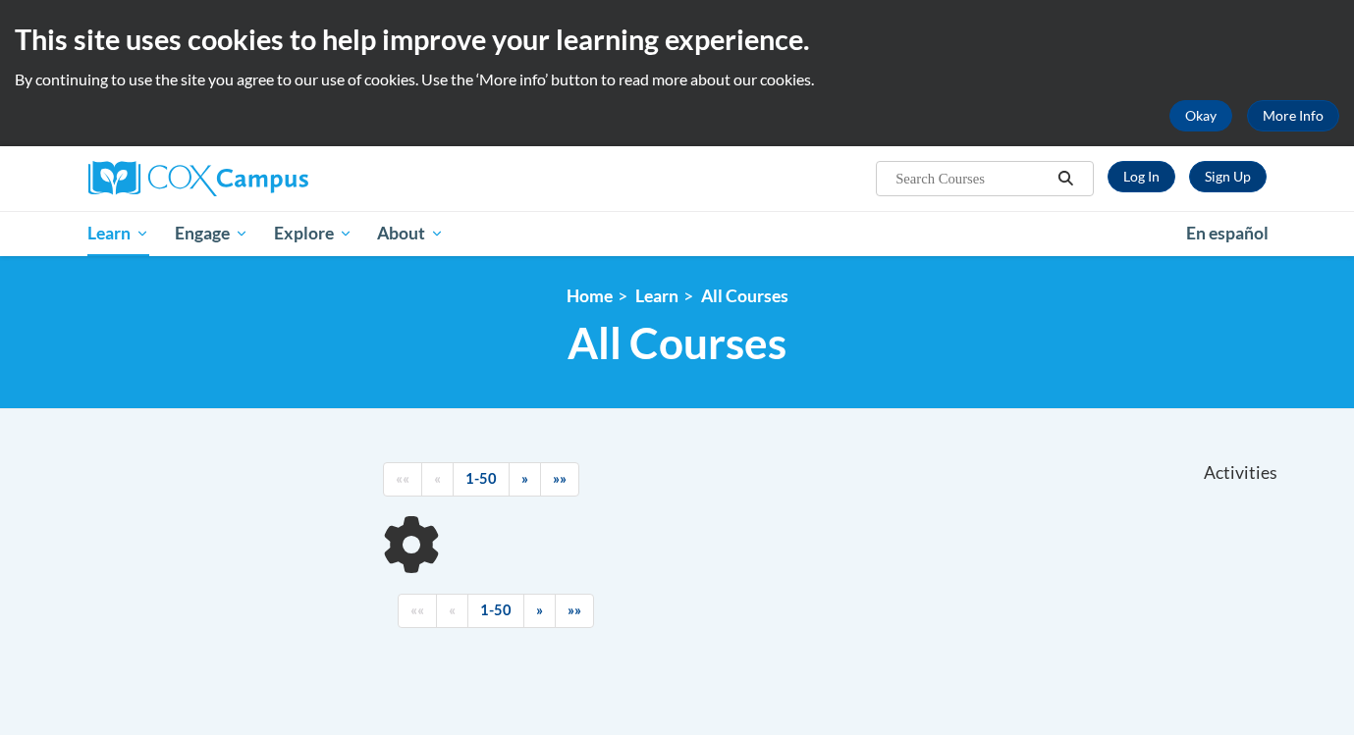 Image resolution: width=1354 pixels, height=735 pixels. Describe the element at coordinates (677, 234) in the screenshot. I see `div: Main menu` at that location.